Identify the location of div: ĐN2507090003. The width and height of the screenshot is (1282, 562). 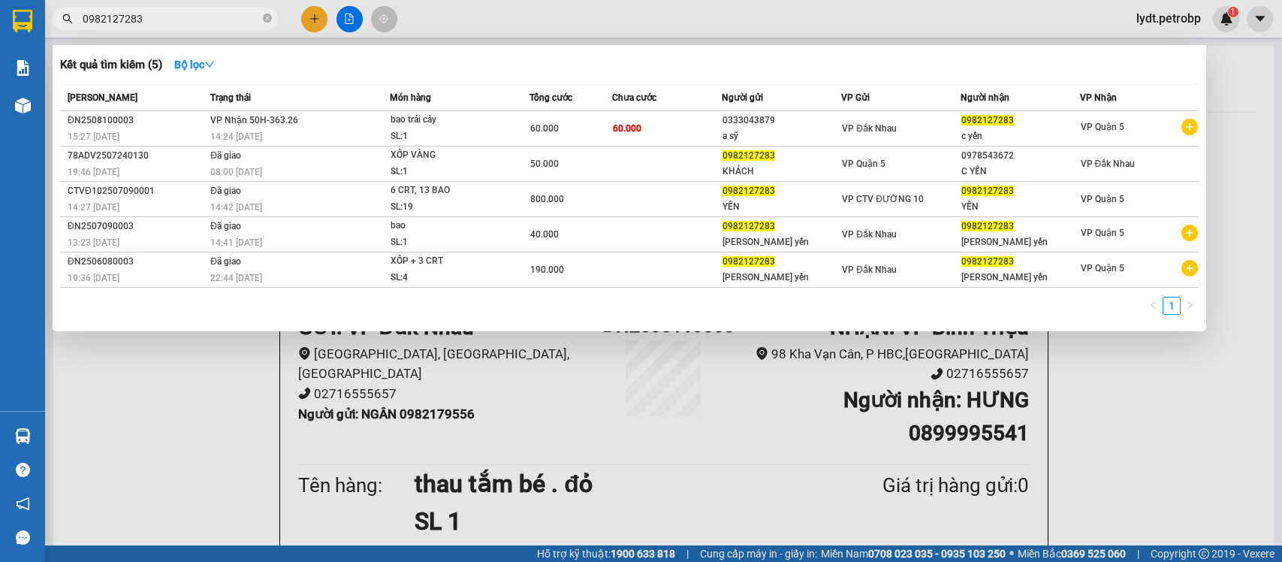
(137, 226).